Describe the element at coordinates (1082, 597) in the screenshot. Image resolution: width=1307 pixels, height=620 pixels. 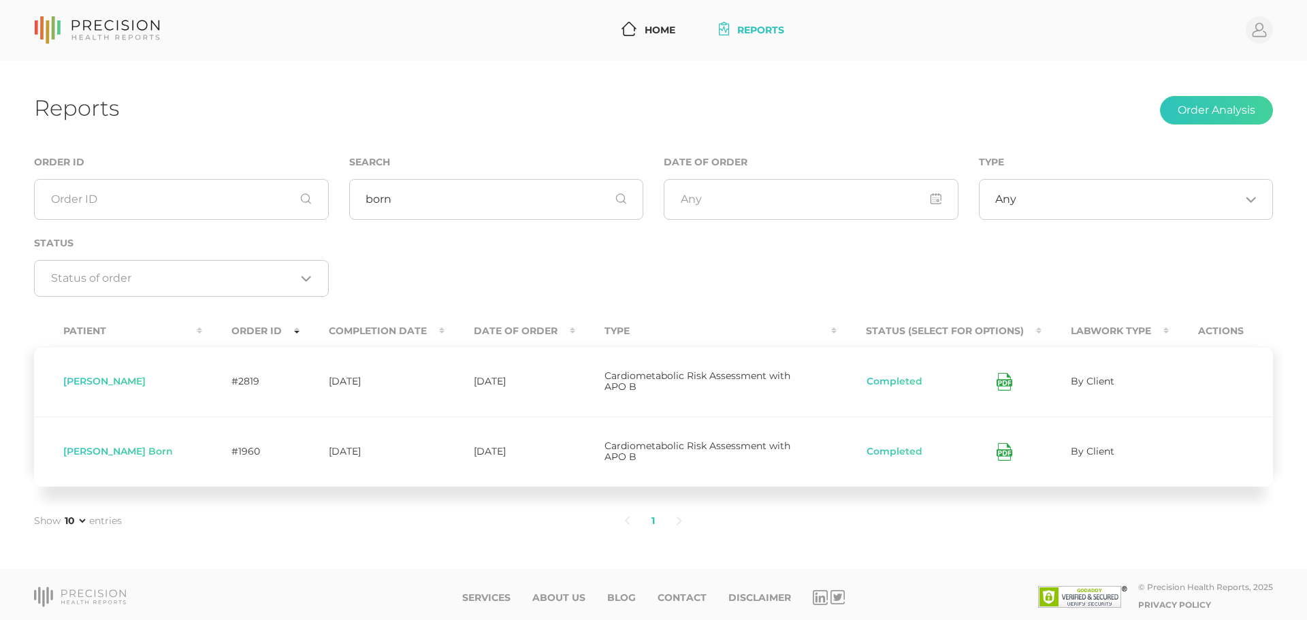
I see `img: SSL site seal - click to verify` at that location.